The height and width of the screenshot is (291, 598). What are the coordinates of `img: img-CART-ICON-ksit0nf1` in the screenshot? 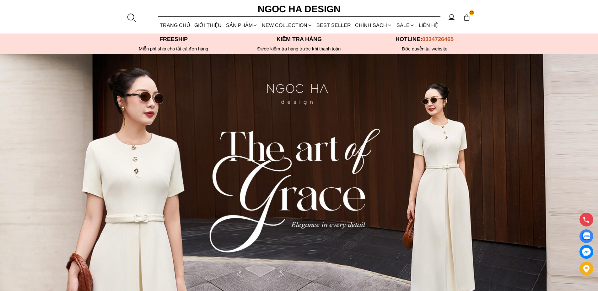 It's located at (467, 18).